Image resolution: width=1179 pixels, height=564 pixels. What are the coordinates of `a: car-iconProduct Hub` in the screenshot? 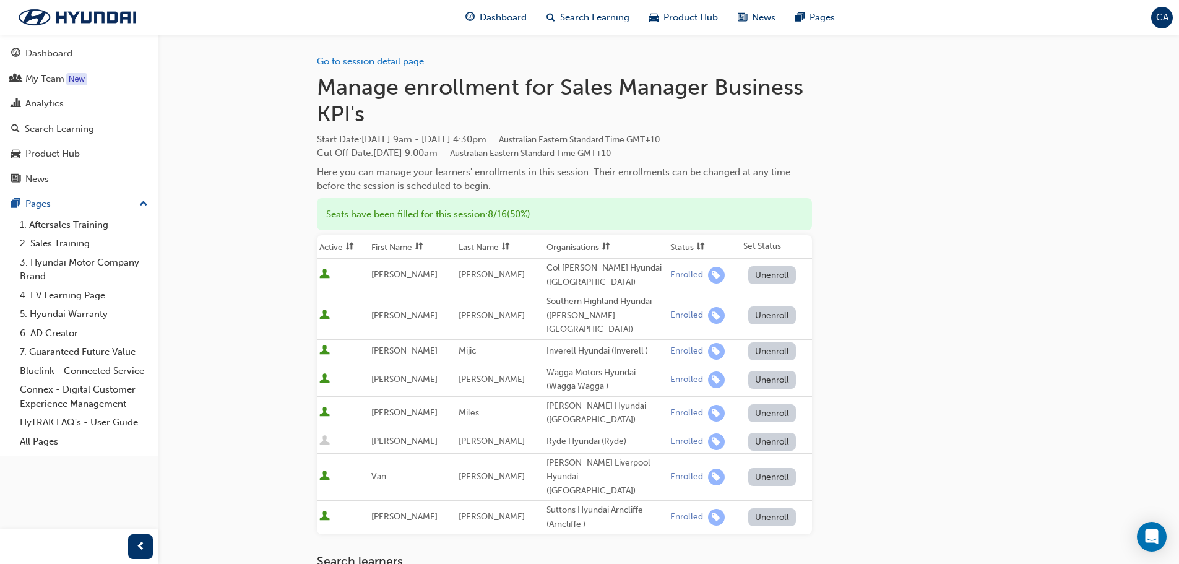 It's located at (683, 17).